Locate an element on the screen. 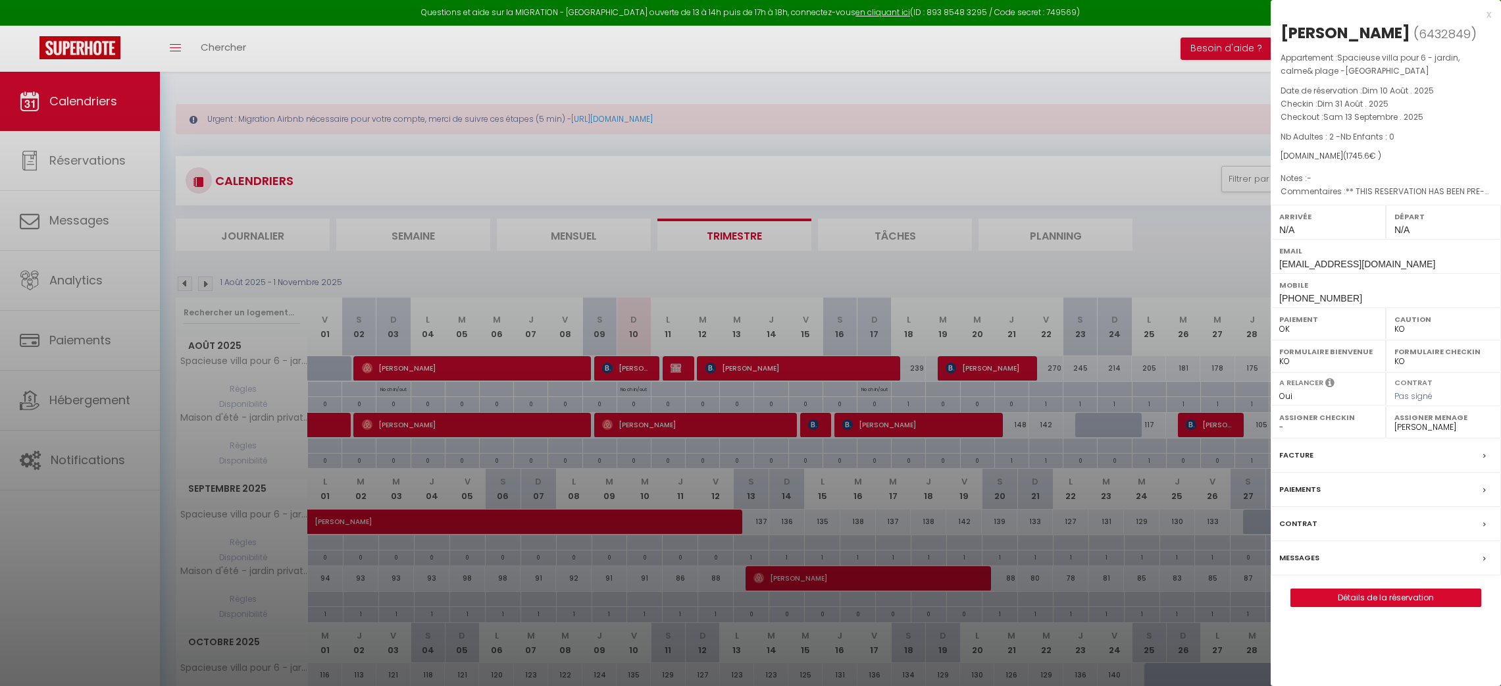 The height and width of the screenshot is (686, 1501). label: Facture is located at coordinates (1296, 455).